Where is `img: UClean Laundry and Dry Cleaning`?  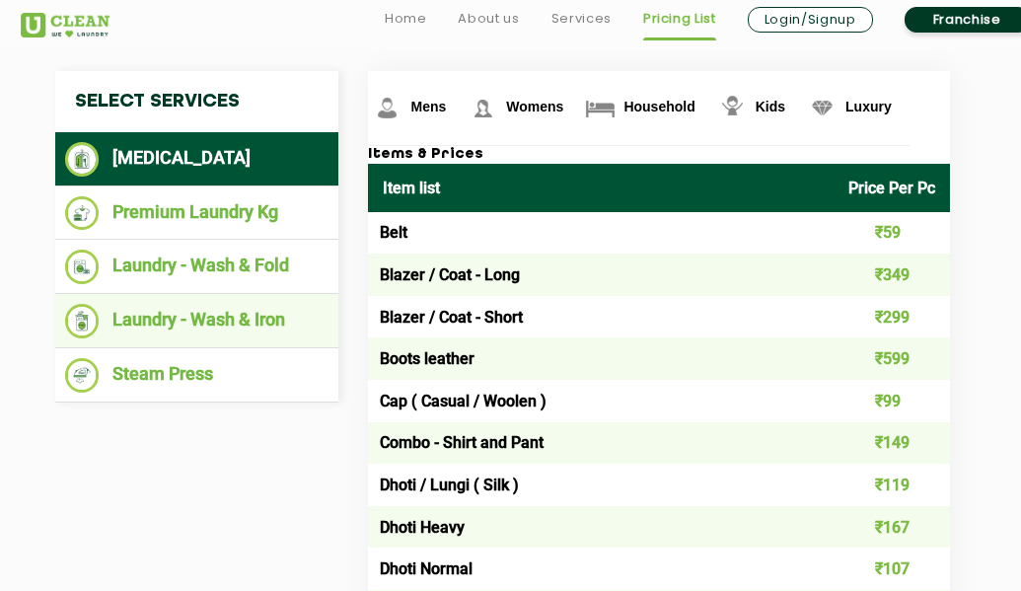 img: UClean Laundry and Dry Cleaning is located at coordinates (65, 25).